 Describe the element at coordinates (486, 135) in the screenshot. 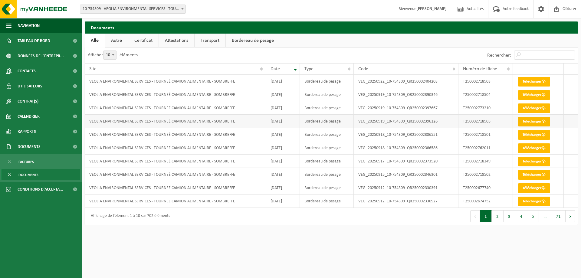

I see `td: T250002718501` at that location.